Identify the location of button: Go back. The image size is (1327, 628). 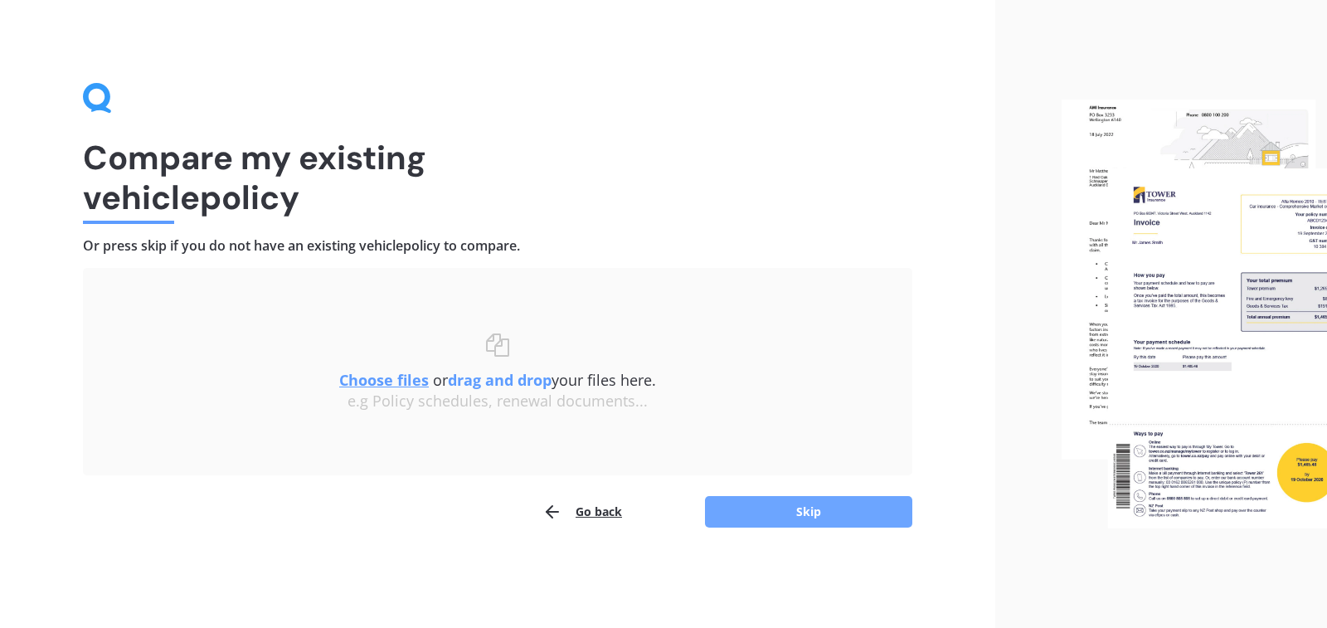
(582, 512).